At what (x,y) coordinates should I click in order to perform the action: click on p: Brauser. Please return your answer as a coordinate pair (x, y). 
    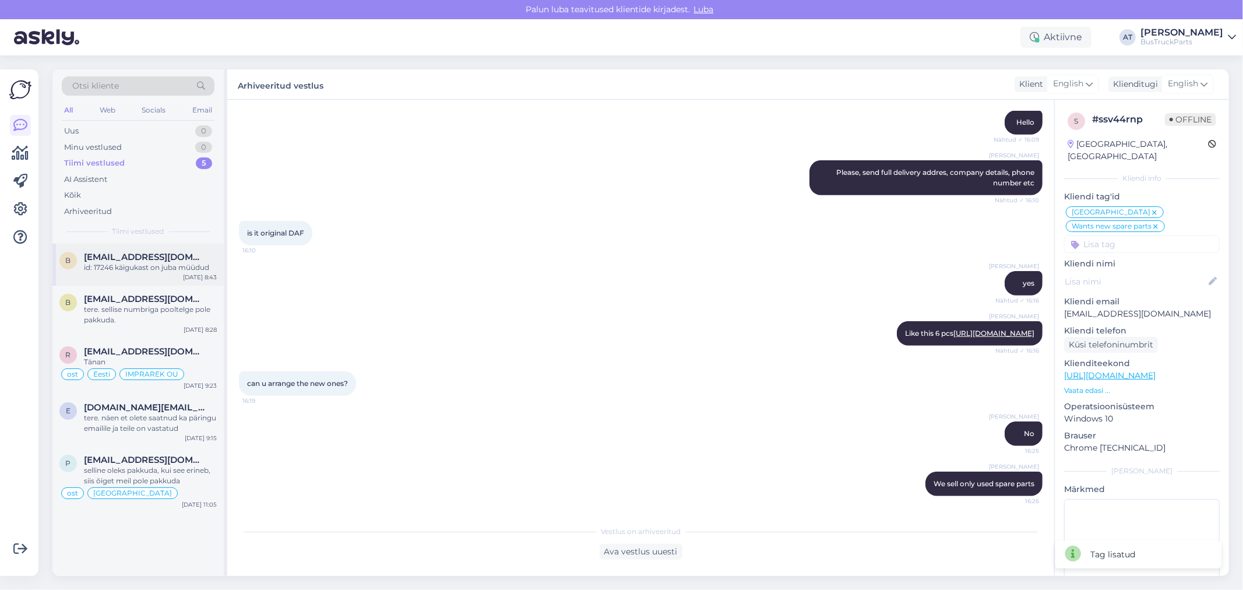
    Looking at the image, I should click on (1142, 435).